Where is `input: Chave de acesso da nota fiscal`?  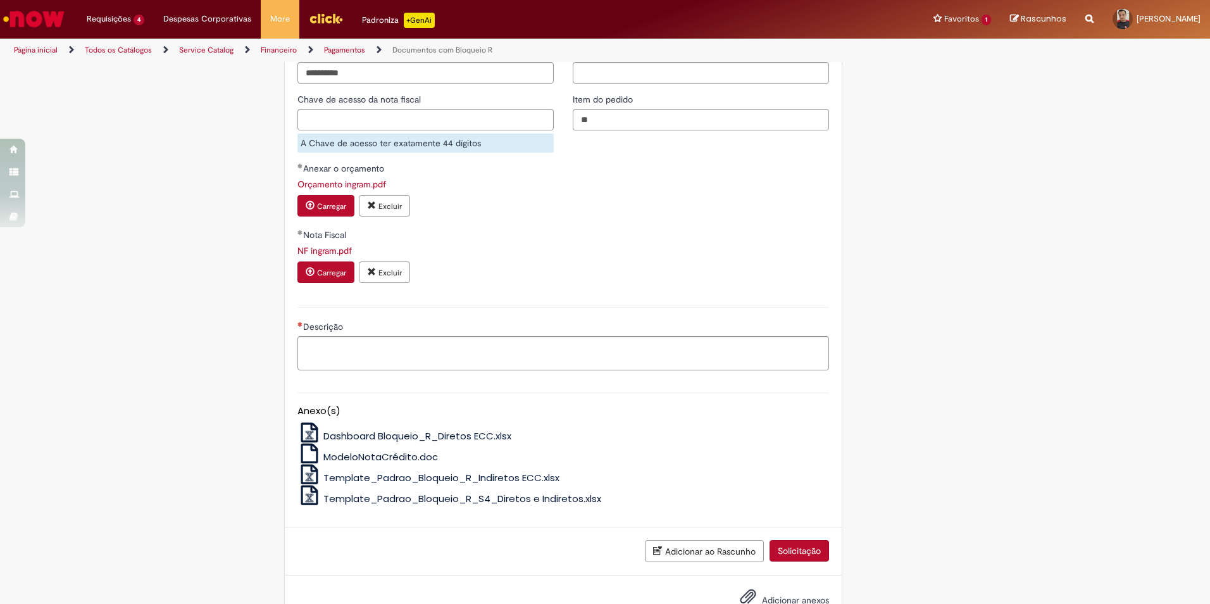
input: Chave de acesso da nota fiscal is located at coordinates (425, 120).